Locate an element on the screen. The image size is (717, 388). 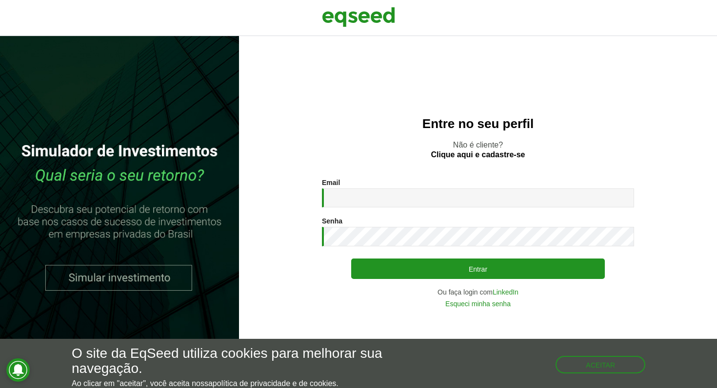
a: política de privacidade e de cookies is located at coordinates (274, 384).